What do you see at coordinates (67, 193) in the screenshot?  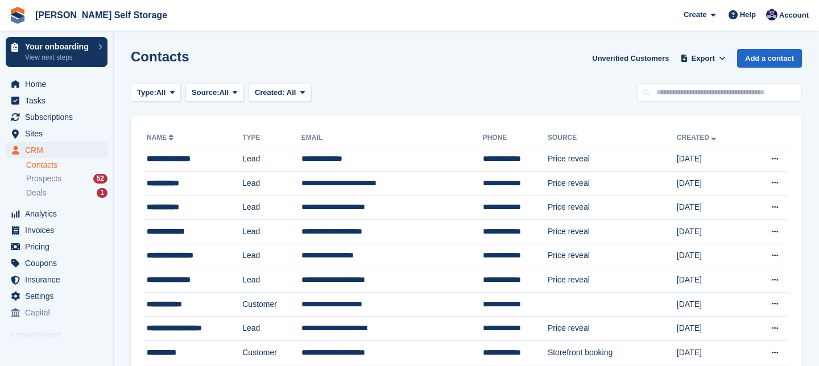 I see `a: Deals 1` at bounding box center [67, 193].